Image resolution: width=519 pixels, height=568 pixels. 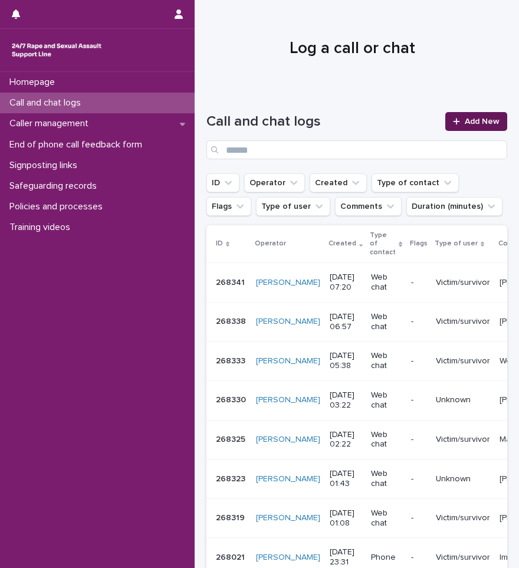 I want to click on button: Type of contact, so click(x=415, y=183).